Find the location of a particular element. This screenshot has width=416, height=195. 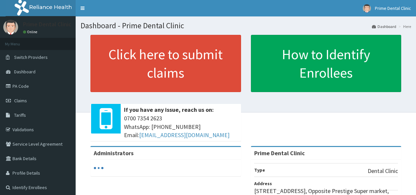

span: Prime Dental Clinic is located at coordinates (393, 8).